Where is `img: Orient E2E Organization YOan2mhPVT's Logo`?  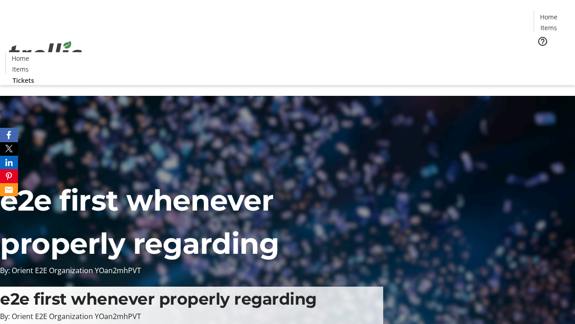 img: Orient E2E Organization YOan2mhPVT's Logo is located at coordinates (45, 53).